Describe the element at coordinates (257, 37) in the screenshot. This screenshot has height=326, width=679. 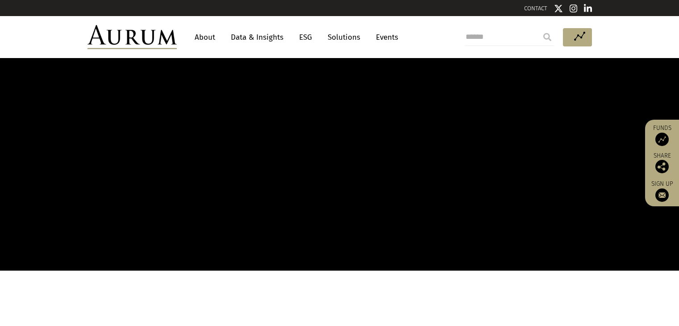
I see `a: Data & Insights` at that location.